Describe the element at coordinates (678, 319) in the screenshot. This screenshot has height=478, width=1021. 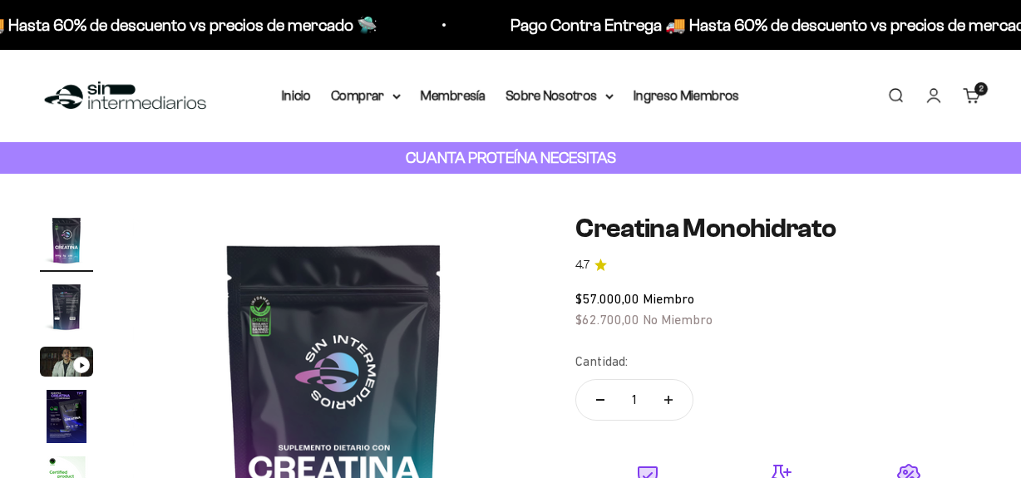
I see `span: No Miembro` at that location.